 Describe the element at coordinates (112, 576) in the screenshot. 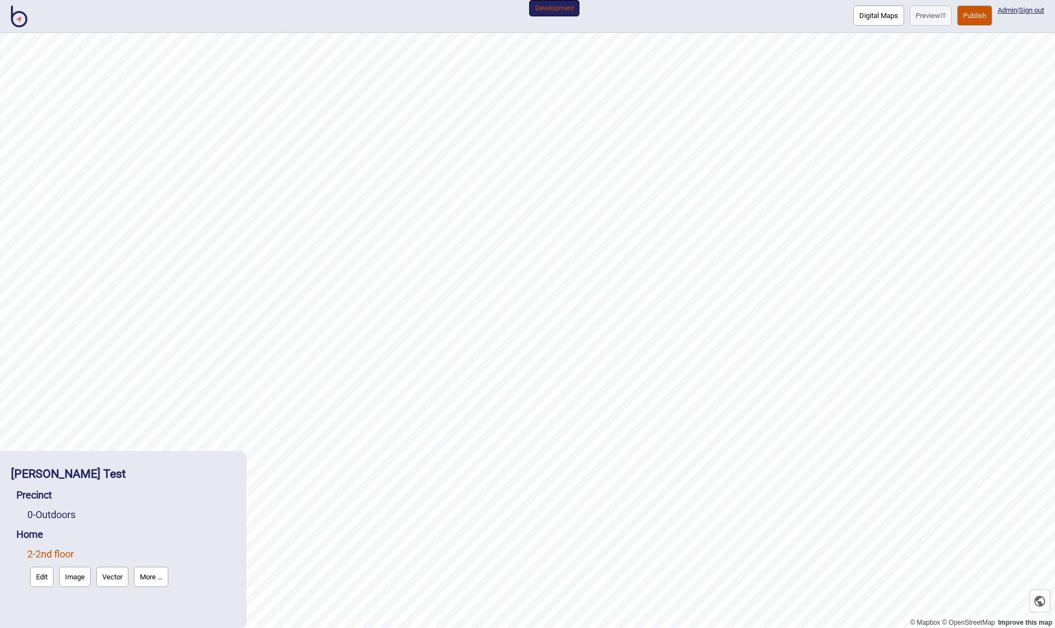

I see `a: Vector` at that location.